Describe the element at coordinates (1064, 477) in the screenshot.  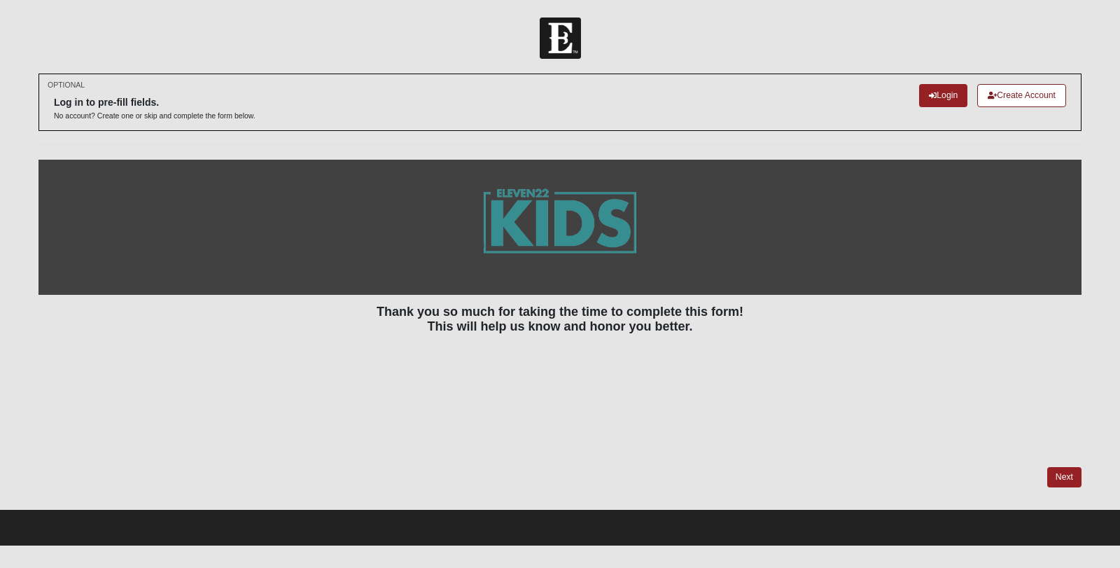
I see `a: Next` at that location.